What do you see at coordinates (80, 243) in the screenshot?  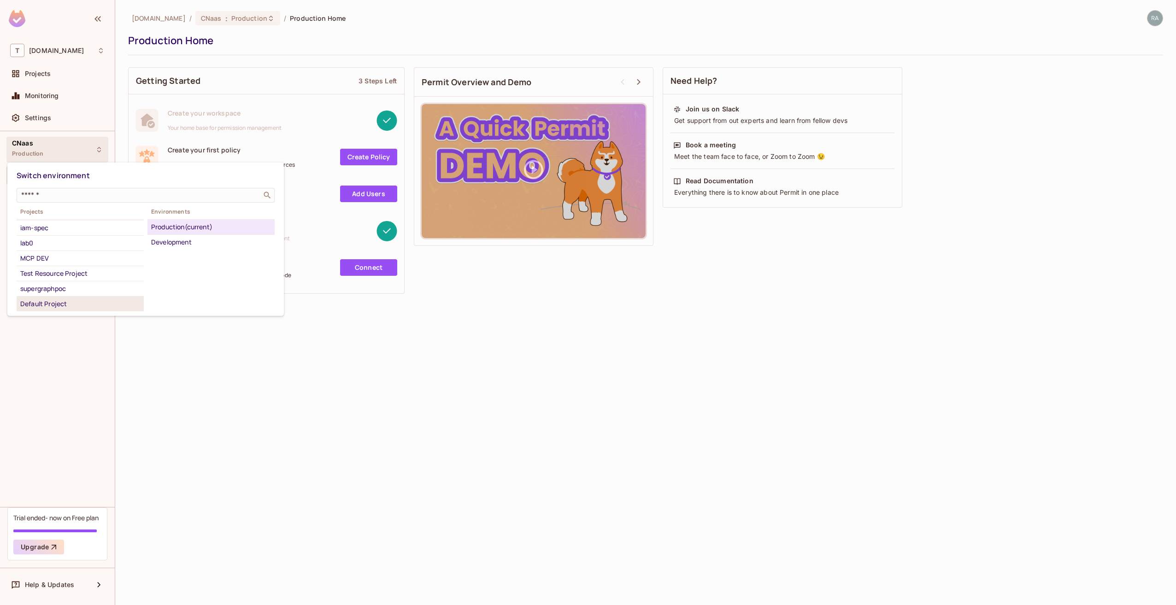 I see `div: lab0` at bounding box center [80, 243].